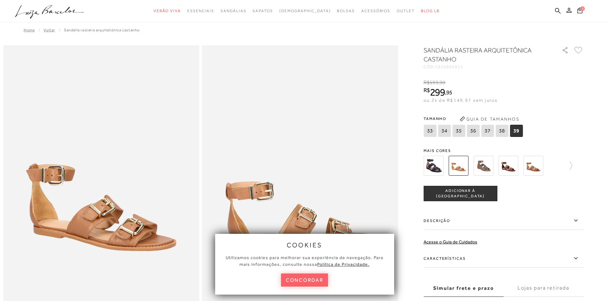 The image size is (609, 301). Describe the element at coordinates (444, 131) in the screenshot. I see `span: 34` at that location.